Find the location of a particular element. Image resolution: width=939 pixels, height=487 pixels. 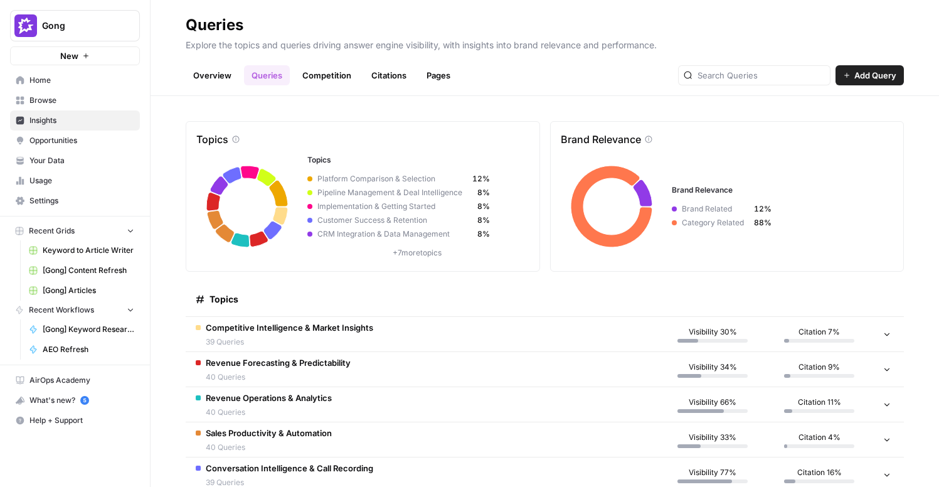

a: Queries is located at coordinates (267, 75).